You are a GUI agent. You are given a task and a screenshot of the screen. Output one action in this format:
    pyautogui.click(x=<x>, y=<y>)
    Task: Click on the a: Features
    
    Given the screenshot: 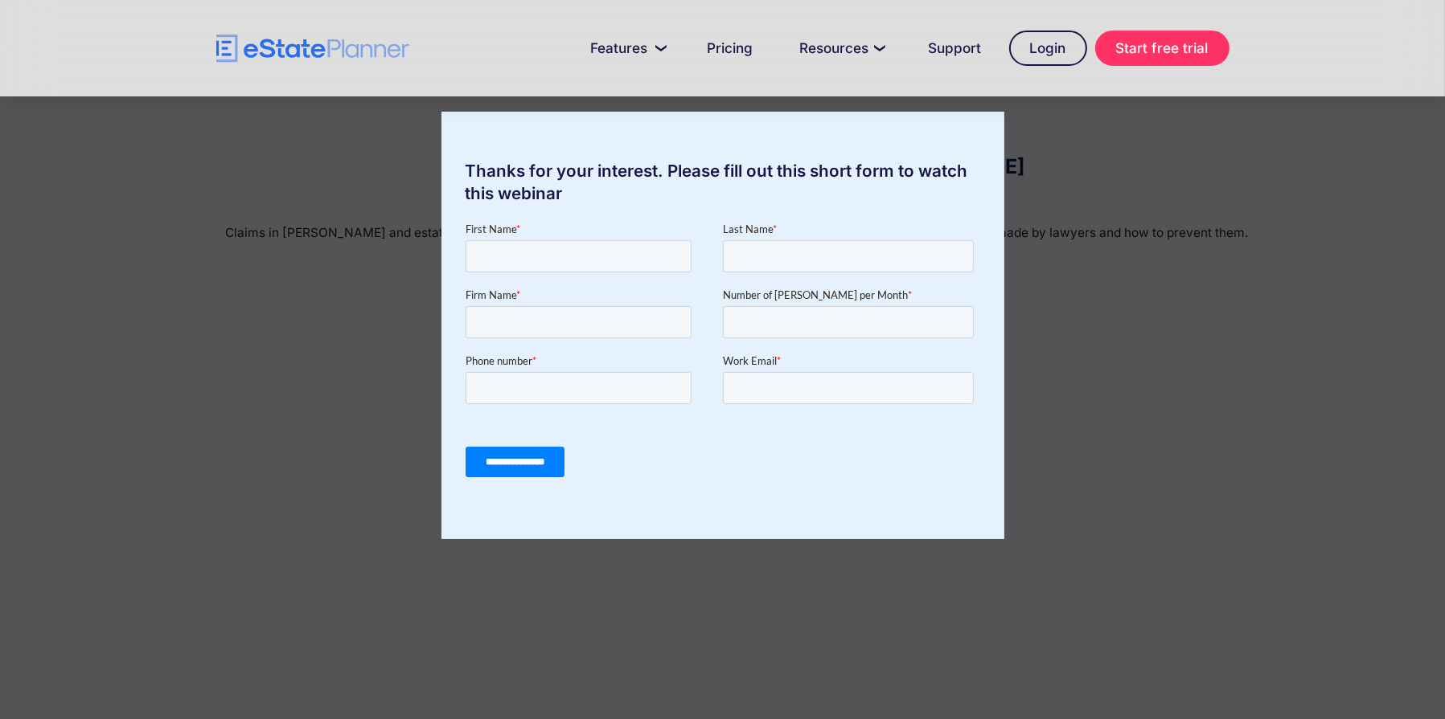 What is the action you would take?
    pyautogui.click(x=625, y=48)
    